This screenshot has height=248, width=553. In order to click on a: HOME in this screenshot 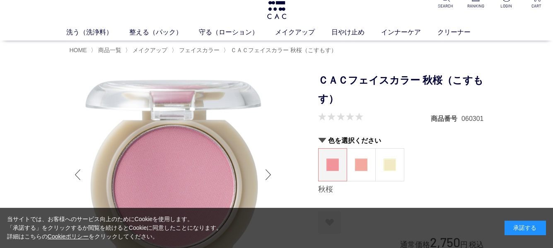, I will do `click(78, 50)`.